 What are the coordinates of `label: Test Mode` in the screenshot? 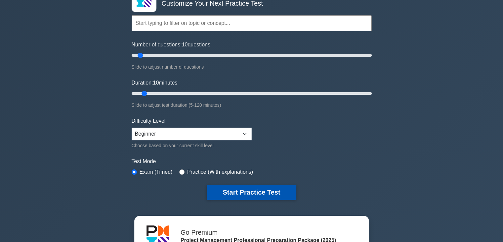 It's located at (252, 161).